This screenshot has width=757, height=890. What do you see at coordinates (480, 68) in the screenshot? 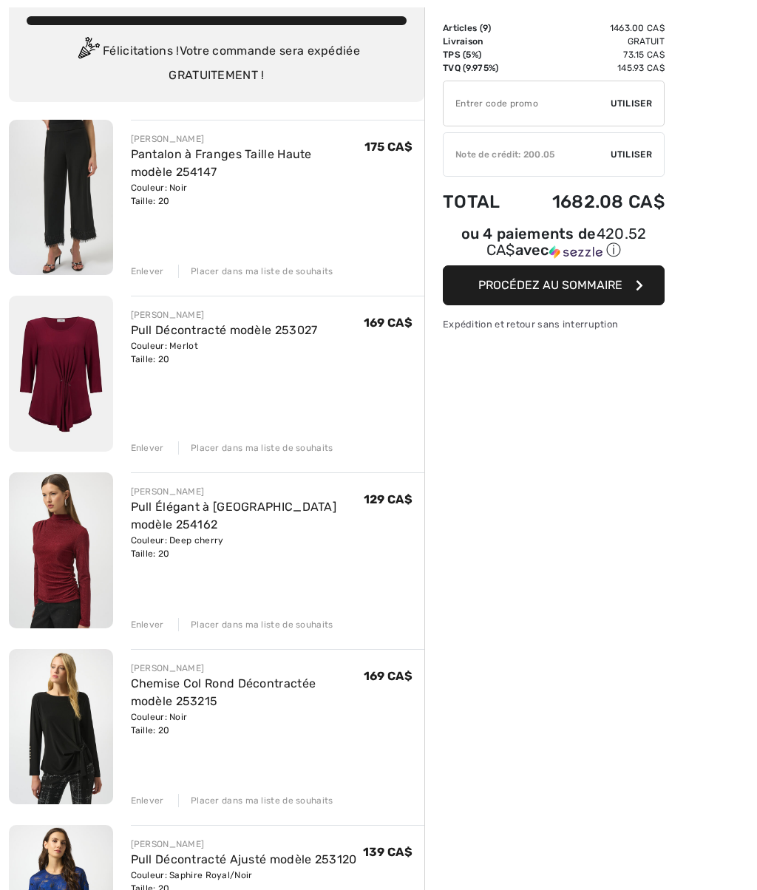
I see `td: TVQ (9.975%)` at bounding box center [480, 68].